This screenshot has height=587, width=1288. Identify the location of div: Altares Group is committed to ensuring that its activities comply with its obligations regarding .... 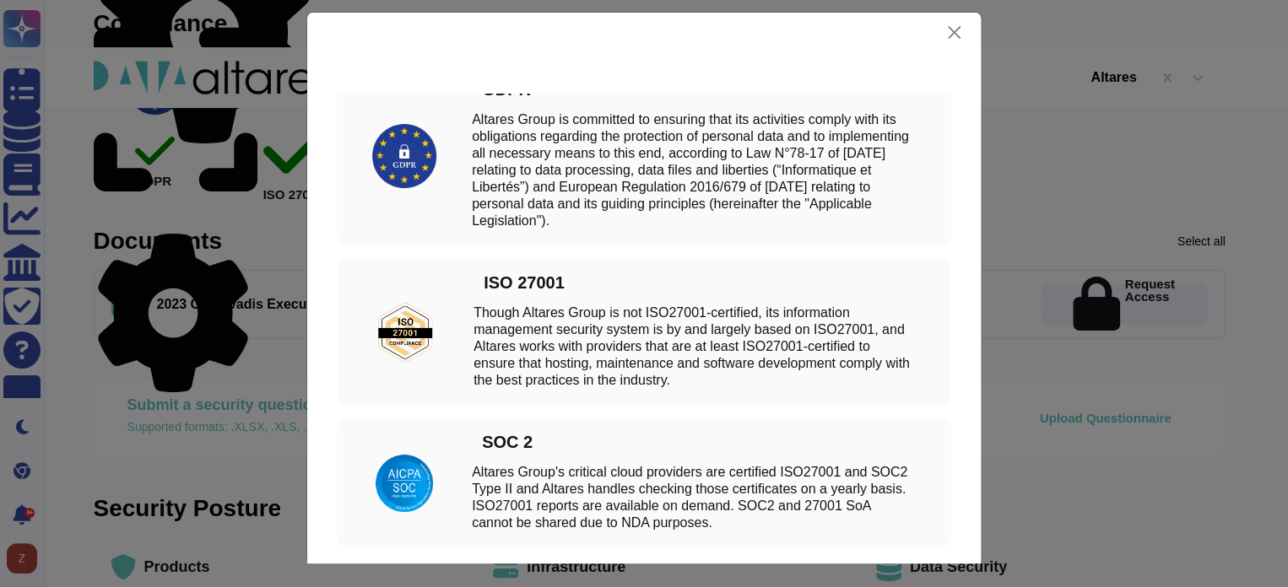
(693, 170).